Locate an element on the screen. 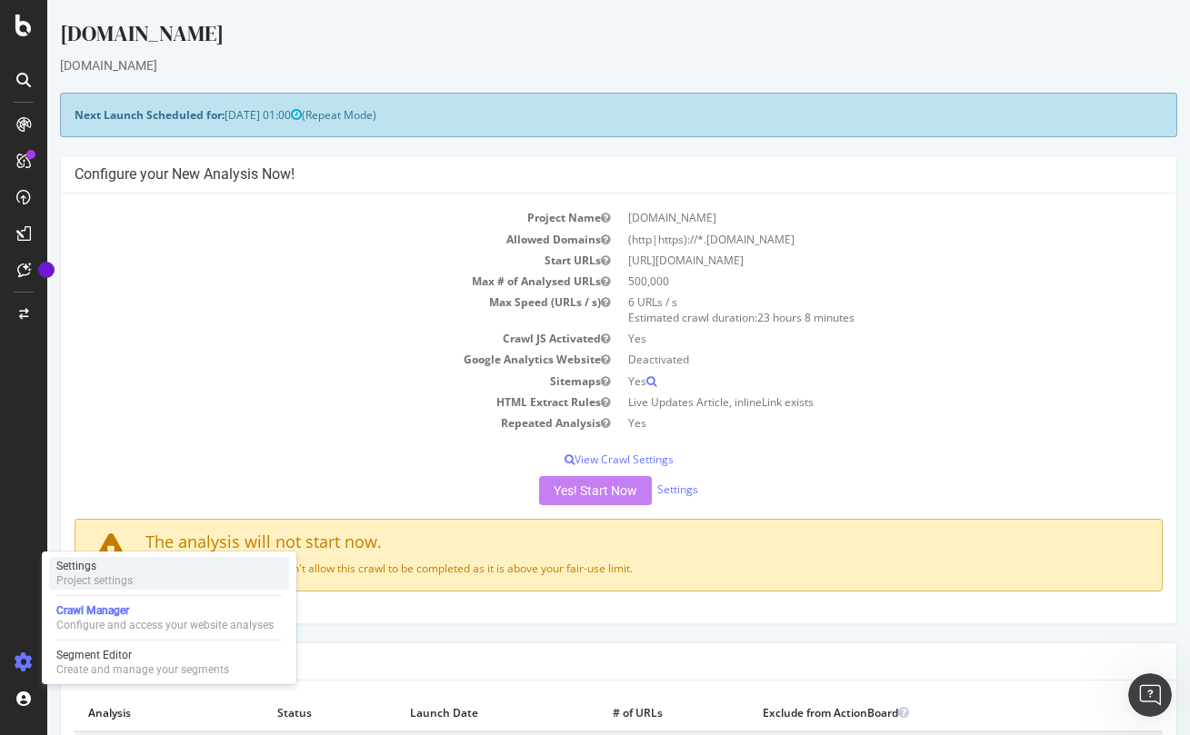  th: # of URLs is located at coordinates (626, 713).